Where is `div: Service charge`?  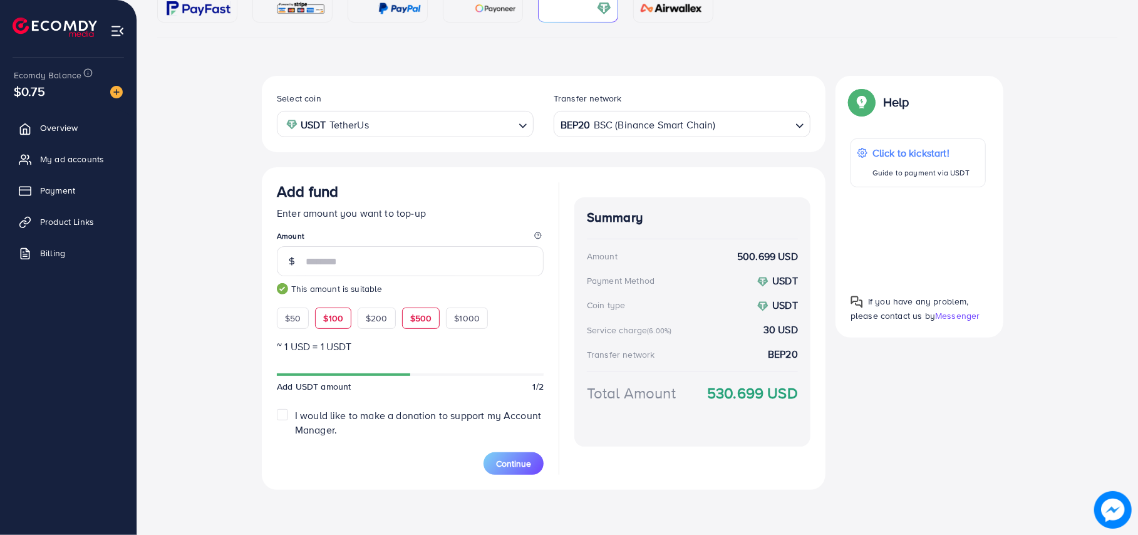
div: Service charge is located at coordinates (630, 330).